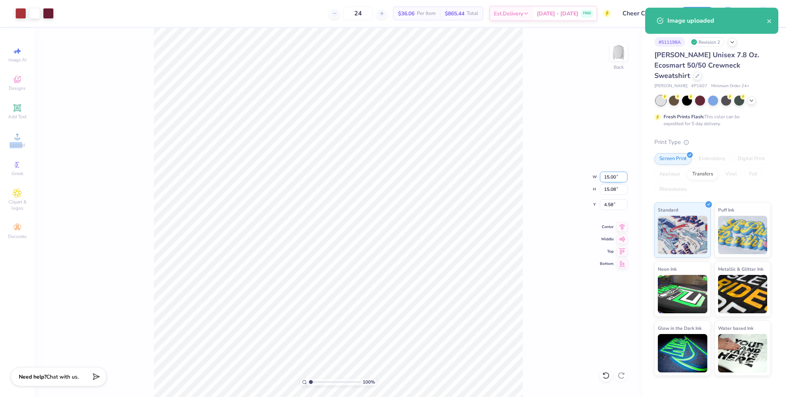 The height and width of the screenshot is (397, 786). What do you see at coordinates (644, 13) in the screenshot?
I see `input: Untitled Design` at bounding box center [644, 13].